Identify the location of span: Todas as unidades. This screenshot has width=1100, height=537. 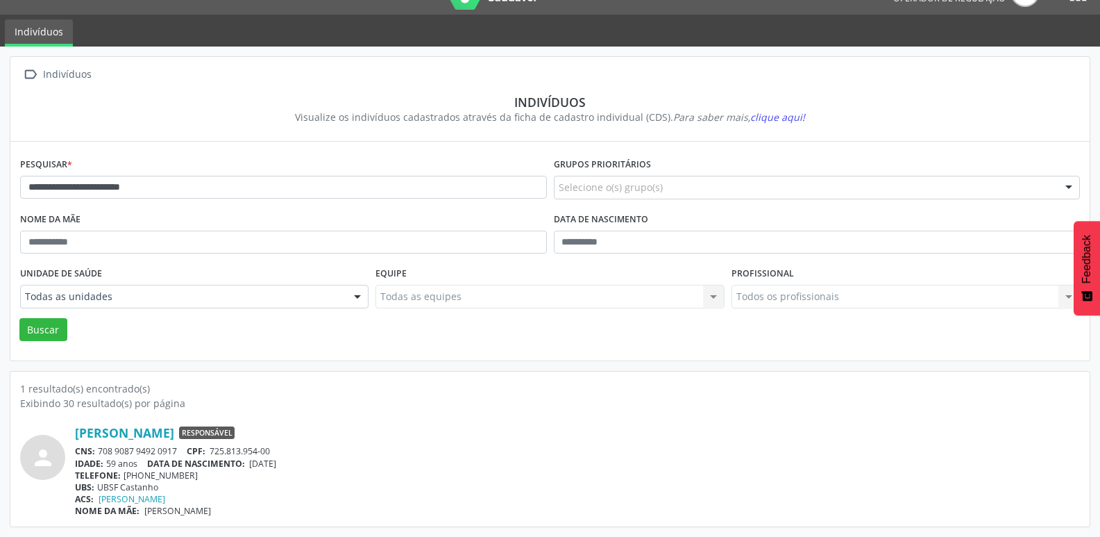
(183, 296).